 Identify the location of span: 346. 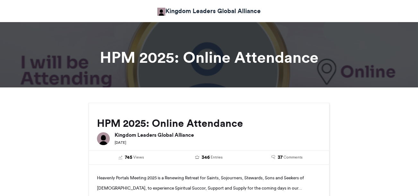
(205, 158).